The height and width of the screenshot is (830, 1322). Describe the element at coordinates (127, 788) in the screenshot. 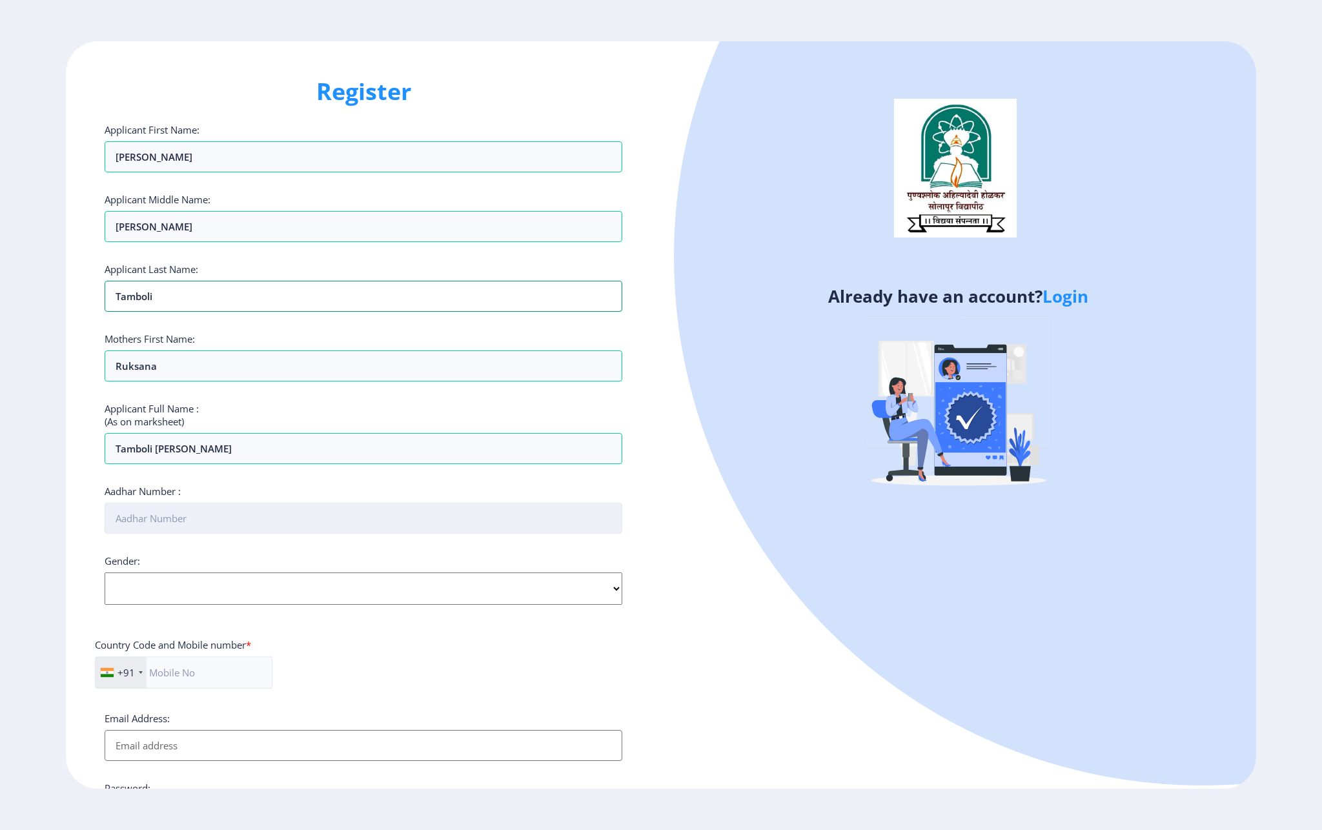

I see `label: Password:` at that location.